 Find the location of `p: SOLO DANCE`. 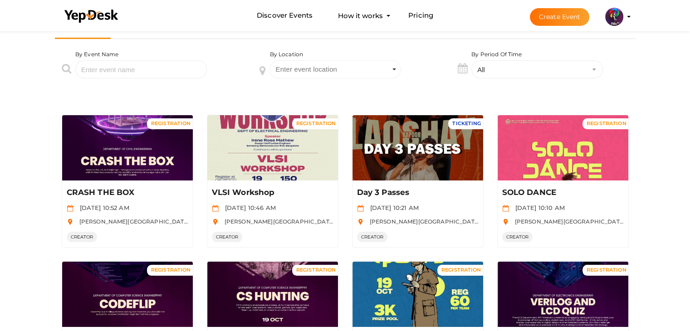

p: SOLO DANCE is located at coordinates (562, 193).